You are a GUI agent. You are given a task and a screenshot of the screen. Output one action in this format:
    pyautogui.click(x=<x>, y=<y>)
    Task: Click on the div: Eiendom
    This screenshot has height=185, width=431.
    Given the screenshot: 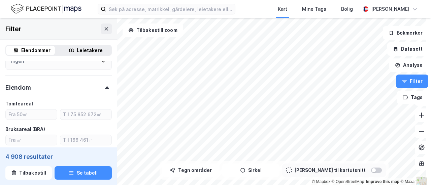 What is the action you would take?
    pyautogui.click(x=18, y=88)
    